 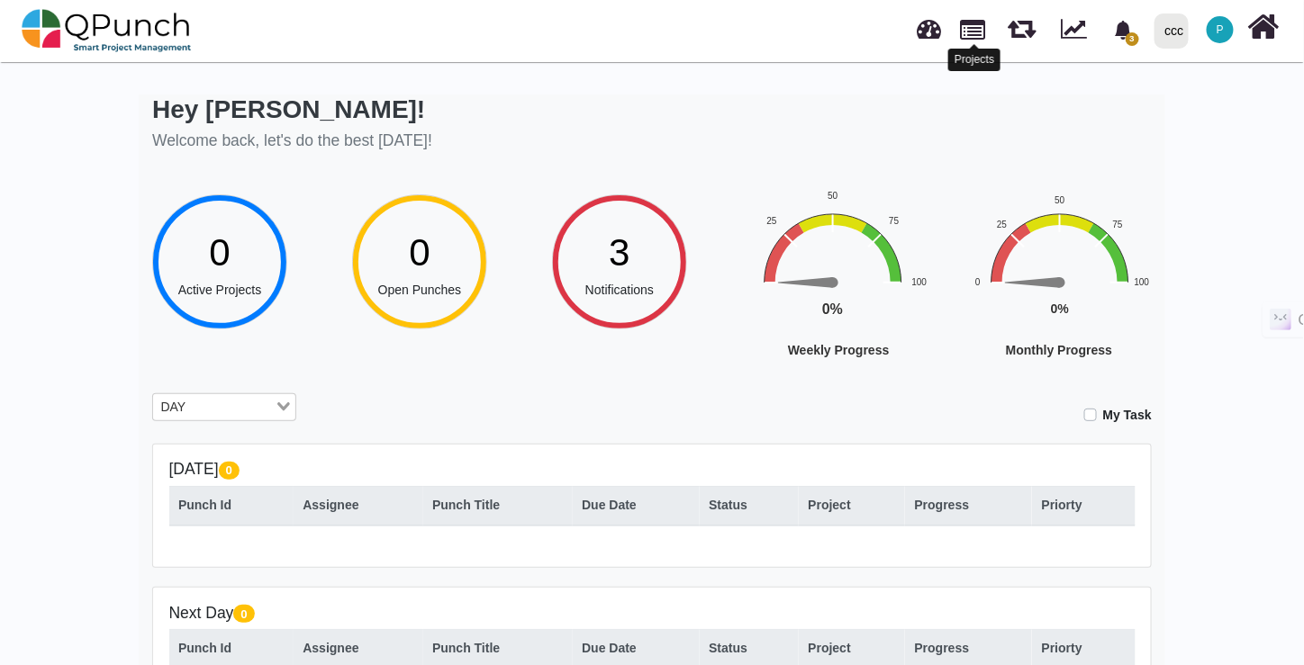 I want to click on svg: bell fill, so click(x=1123, y=30).